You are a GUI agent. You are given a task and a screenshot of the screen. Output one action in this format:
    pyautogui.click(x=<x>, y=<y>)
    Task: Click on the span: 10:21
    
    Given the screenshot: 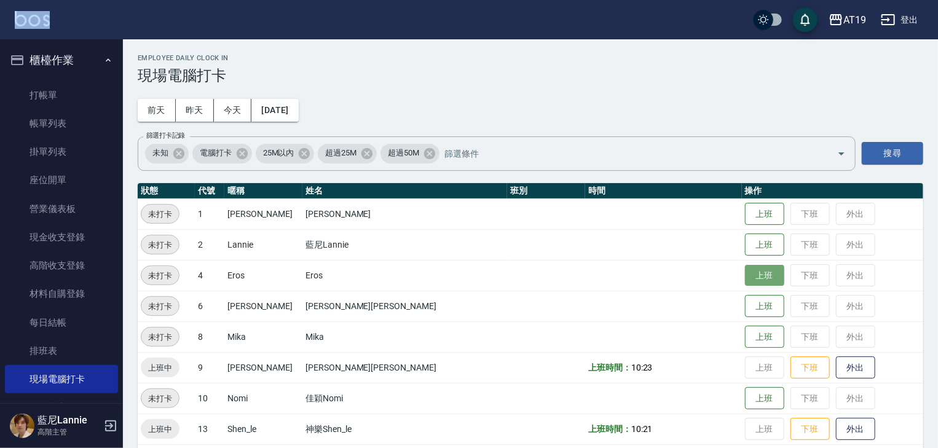 What is the action you would take?
    pyautogui.click(x=641, y=429)
    